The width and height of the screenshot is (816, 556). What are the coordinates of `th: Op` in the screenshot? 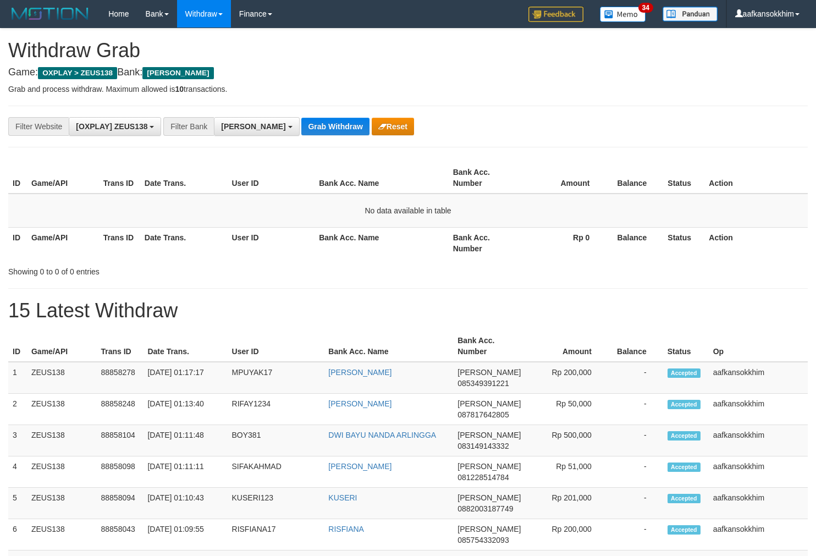 It's located at (759, 346).